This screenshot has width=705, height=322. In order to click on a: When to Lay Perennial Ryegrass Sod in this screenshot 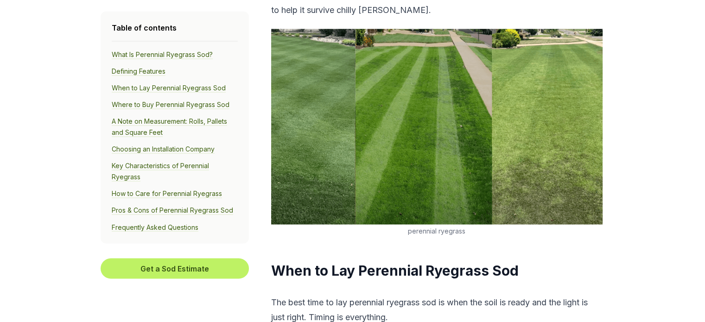, I will do `click(169, 88)`.